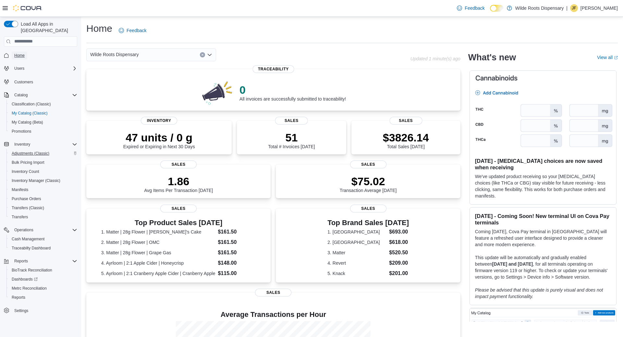 This screenshot has width=623, height=337. What do you see at coordinates (237, 263) in the screenshot?
I see `dd: $148.00` at bounding box center [237, 263].